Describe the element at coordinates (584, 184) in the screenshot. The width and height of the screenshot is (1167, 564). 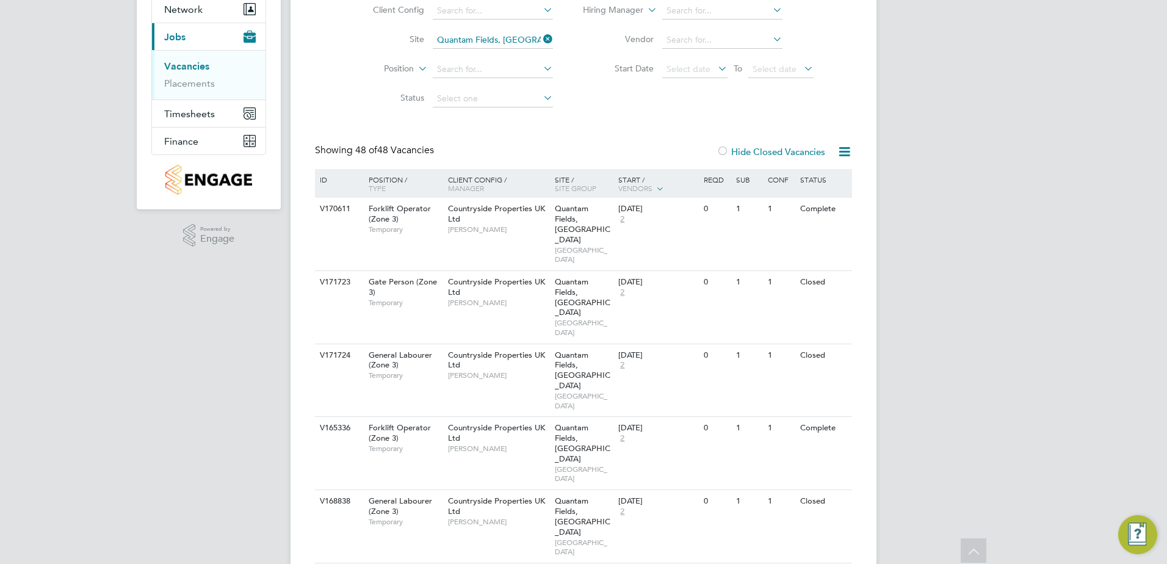
I see `div: Site /` at that location.